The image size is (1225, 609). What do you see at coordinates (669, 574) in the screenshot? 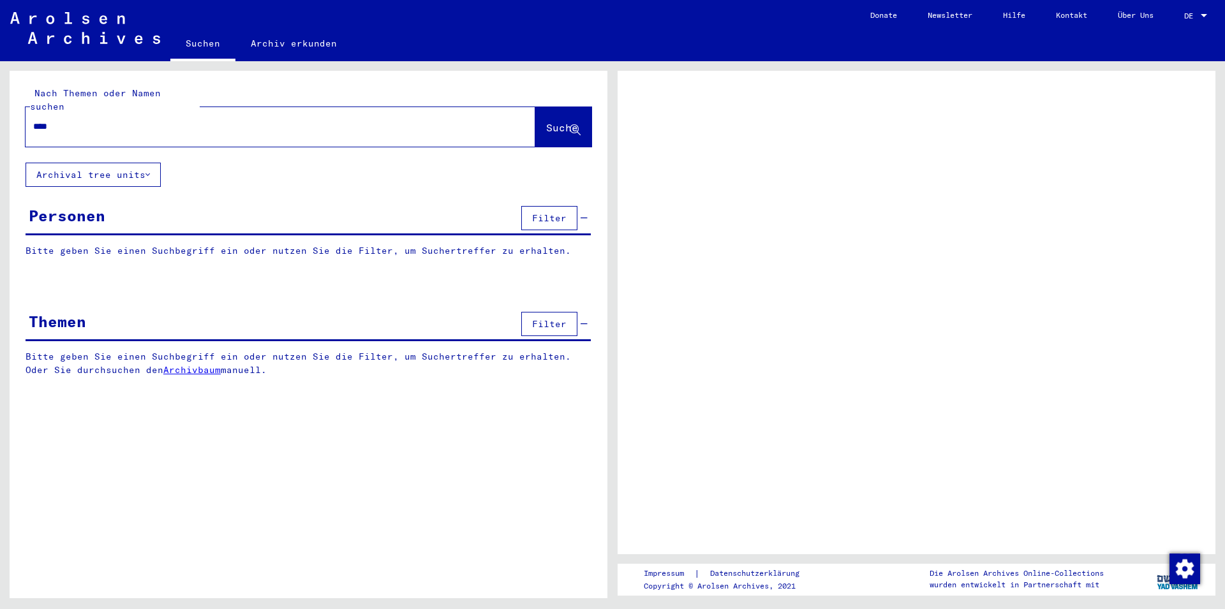
I see `a: Impressum` at bounding box center [669, 574].